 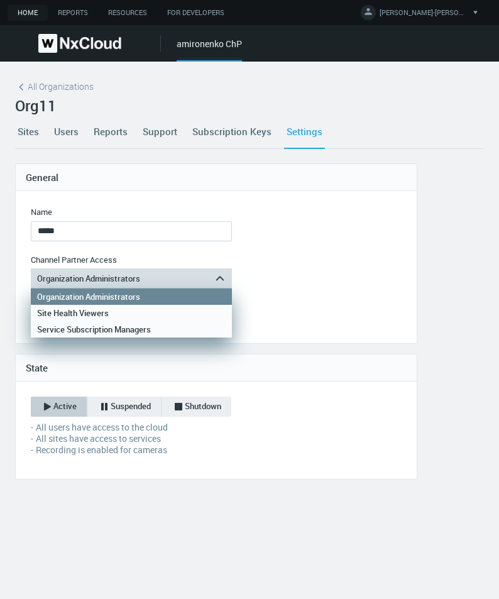 What do you see at coordinates (304, 131) in the screenshot?
I see `a: Settings` at bounding box center [304, 131].